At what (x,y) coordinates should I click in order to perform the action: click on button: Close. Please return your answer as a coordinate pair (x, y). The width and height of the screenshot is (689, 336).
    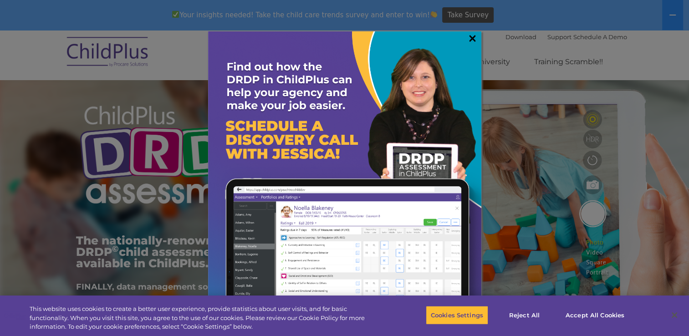
    Looking at the image, I should click on (675, 315).